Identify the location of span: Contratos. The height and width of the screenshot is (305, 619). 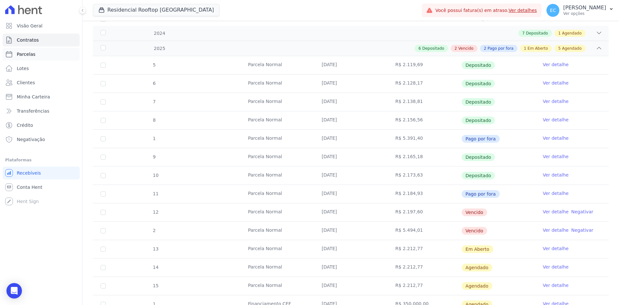
(28, 40).